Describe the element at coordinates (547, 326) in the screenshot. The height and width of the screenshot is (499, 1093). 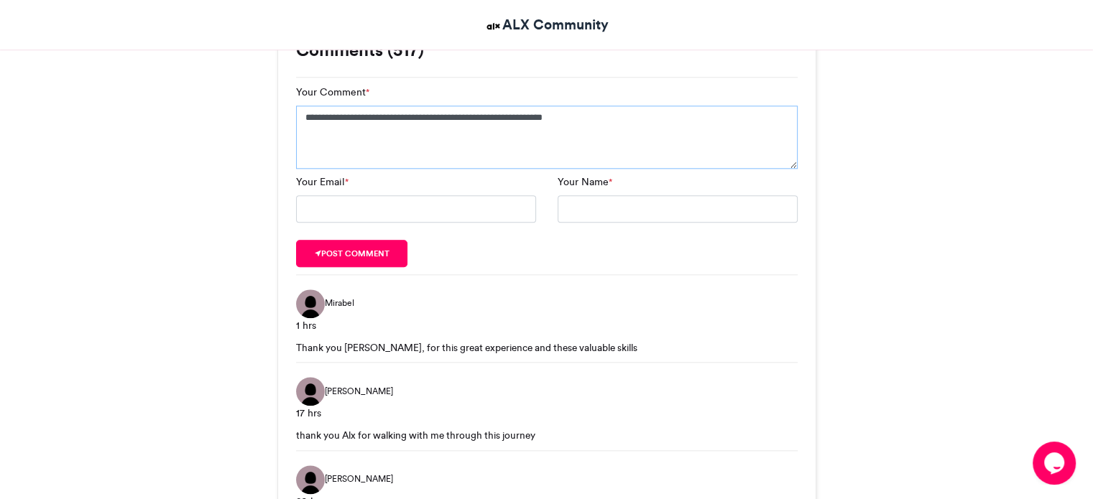
I see `div: 1 hrs` at that location.